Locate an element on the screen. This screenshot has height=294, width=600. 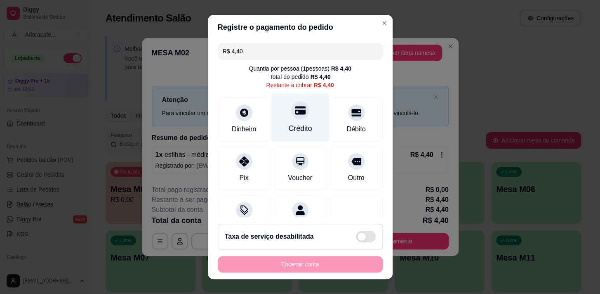
button: Close is located at coordinates (384, 23).